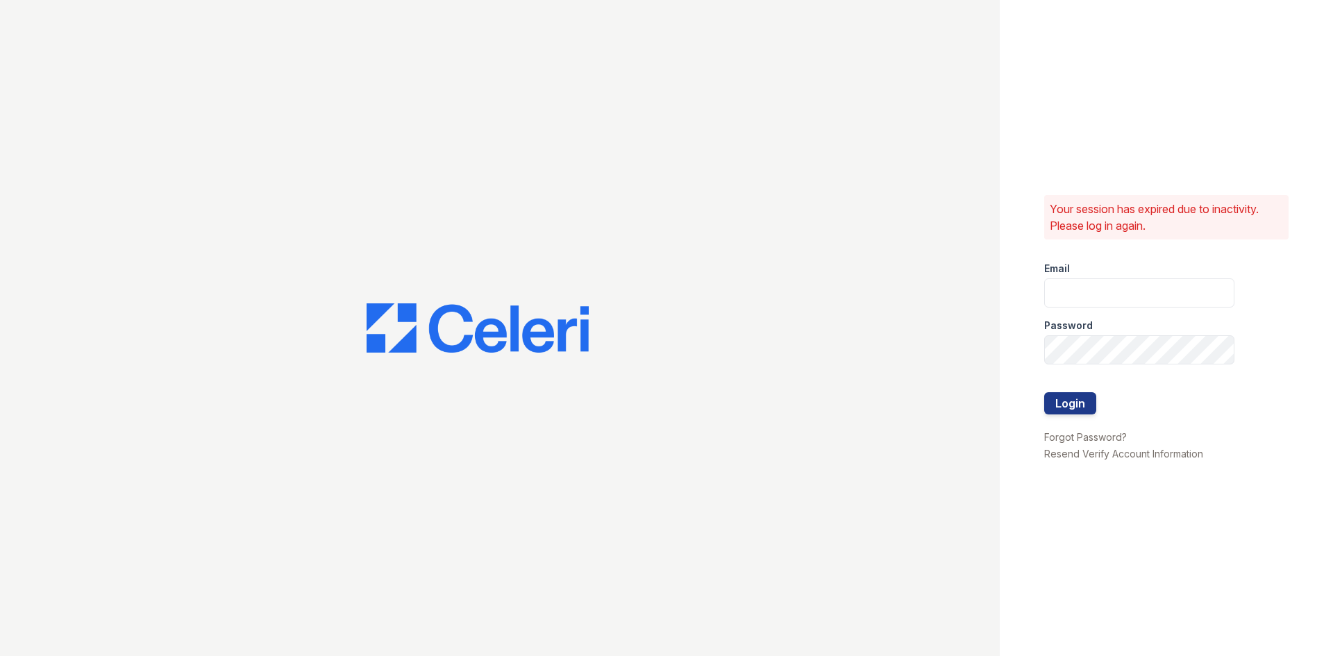  What do you see at coordinates (1085, 437) in the screenshot?
I see `a: Forgot Password?` at bounding box center [1085, 437].